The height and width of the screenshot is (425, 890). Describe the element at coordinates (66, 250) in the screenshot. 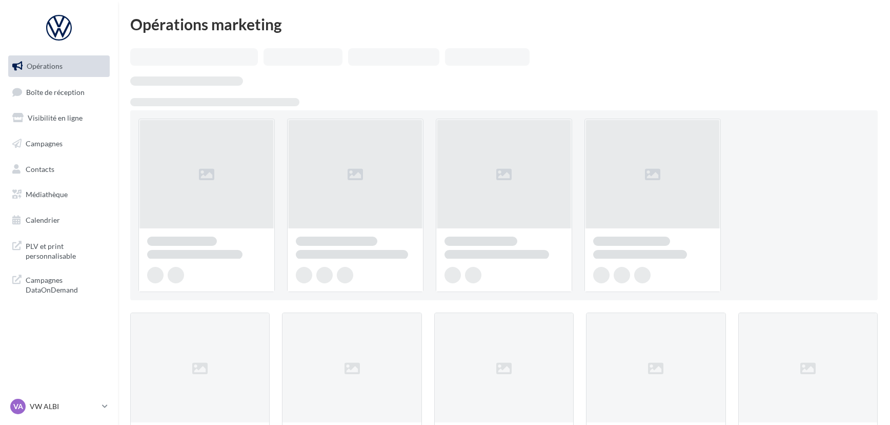

I see `span: PLV et print personnalisable` at that location.